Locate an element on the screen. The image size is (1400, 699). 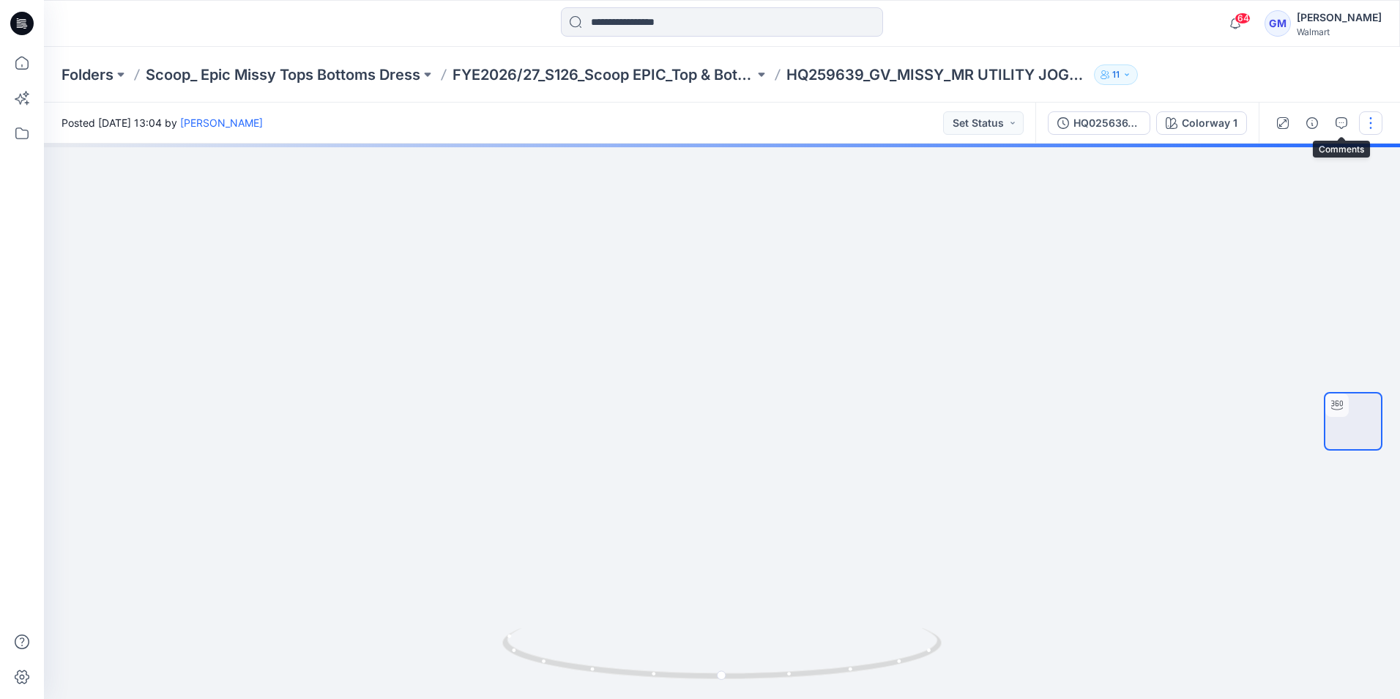
span: 64 is located at coordinates (1243, 18).